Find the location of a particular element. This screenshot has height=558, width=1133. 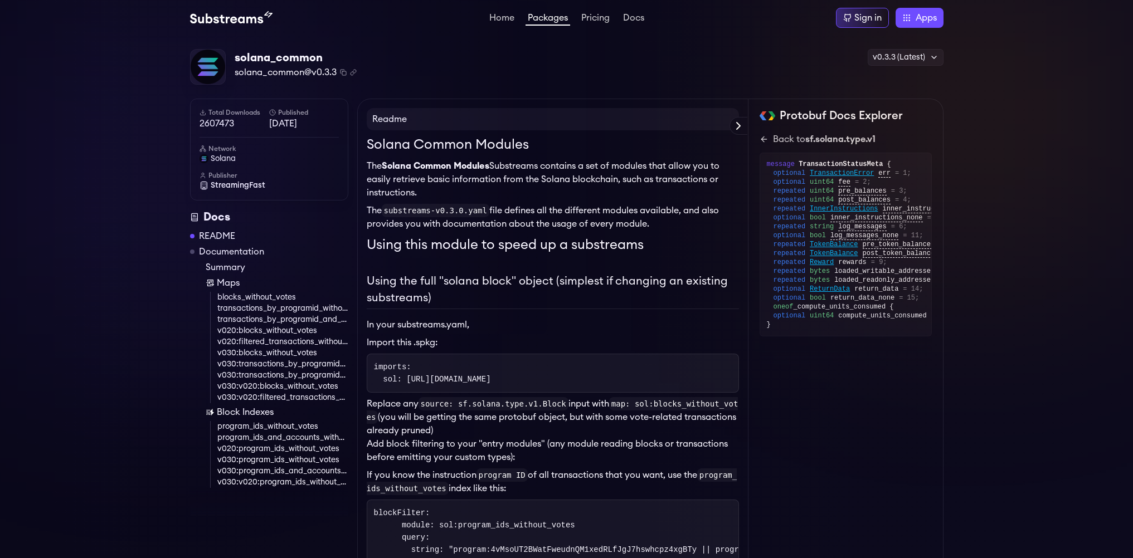

span: = 14; is located at coordinates (913, 289).